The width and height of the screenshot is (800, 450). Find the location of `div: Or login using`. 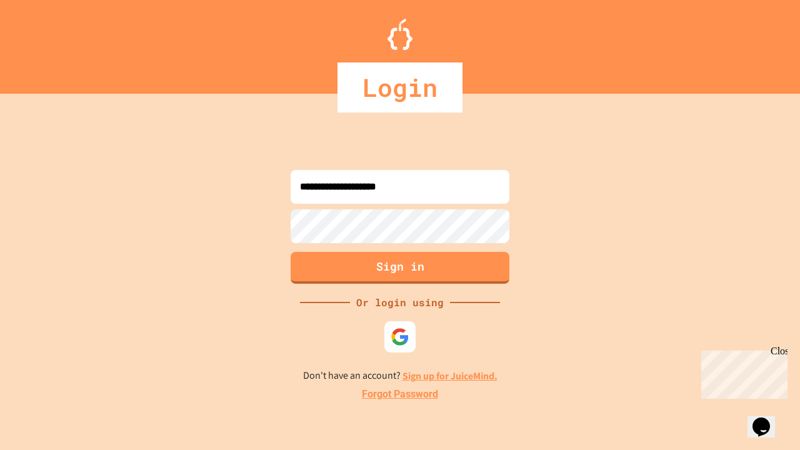

div: Or login using is located at coordinates (400, 303).